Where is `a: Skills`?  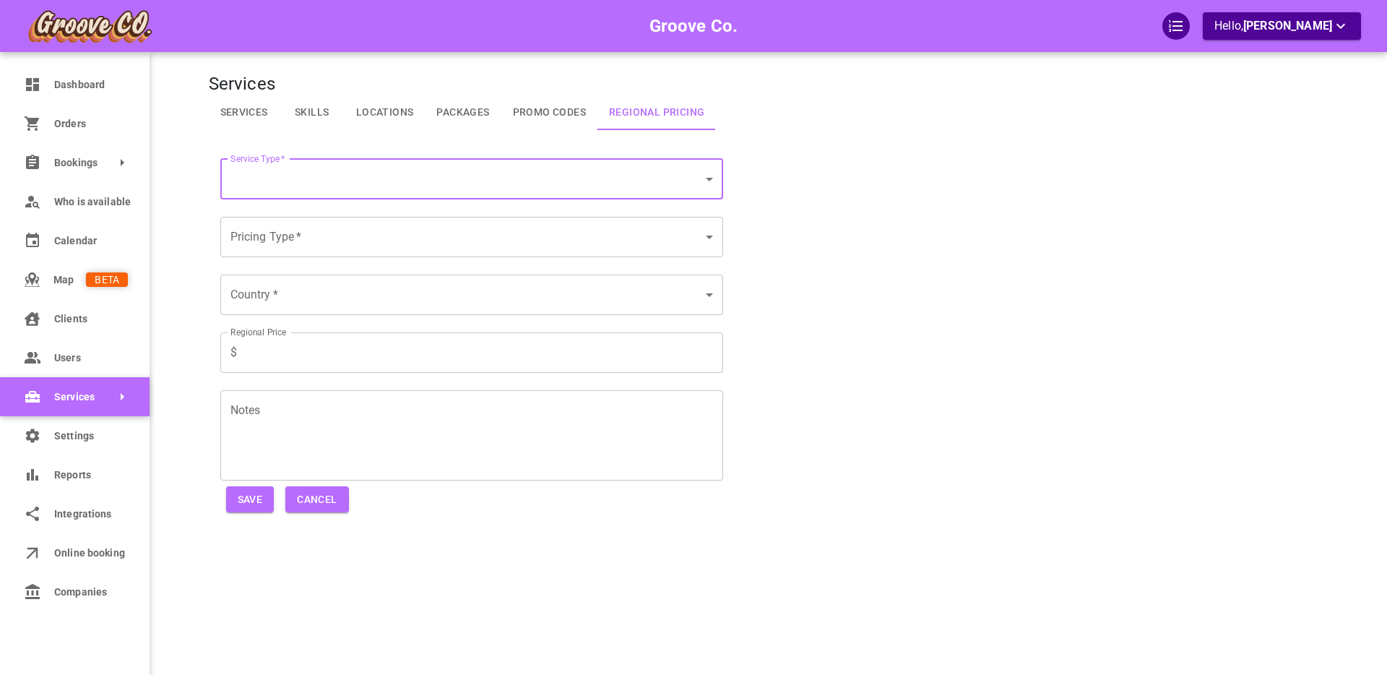
a: Skills is located at coordinates (312, 113).